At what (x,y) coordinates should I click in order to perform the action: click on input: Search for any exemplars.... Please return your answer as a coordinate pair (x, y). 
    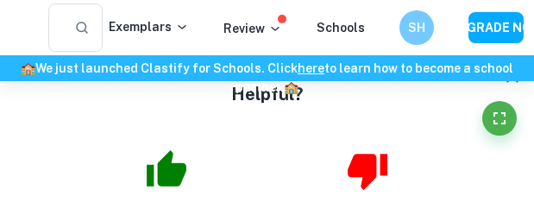
    Looking at the image, I should click on (54, 28).